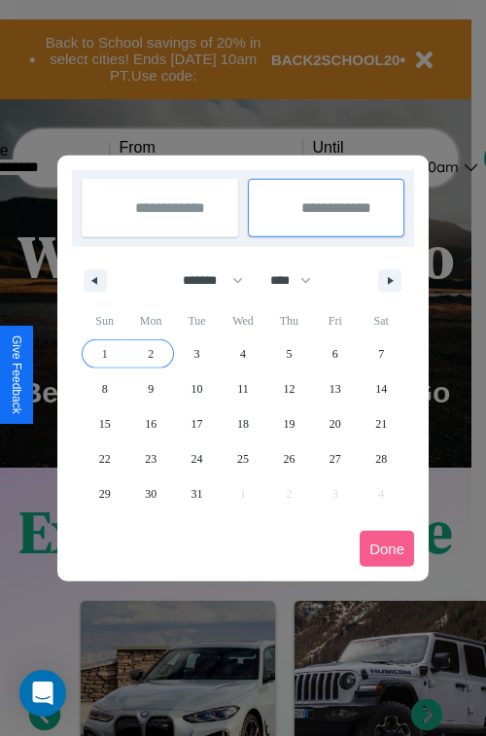  What do you see at coordinates (289, 321) in the screenshot?
I see `span: Thu` at bounding box center [289, 321].